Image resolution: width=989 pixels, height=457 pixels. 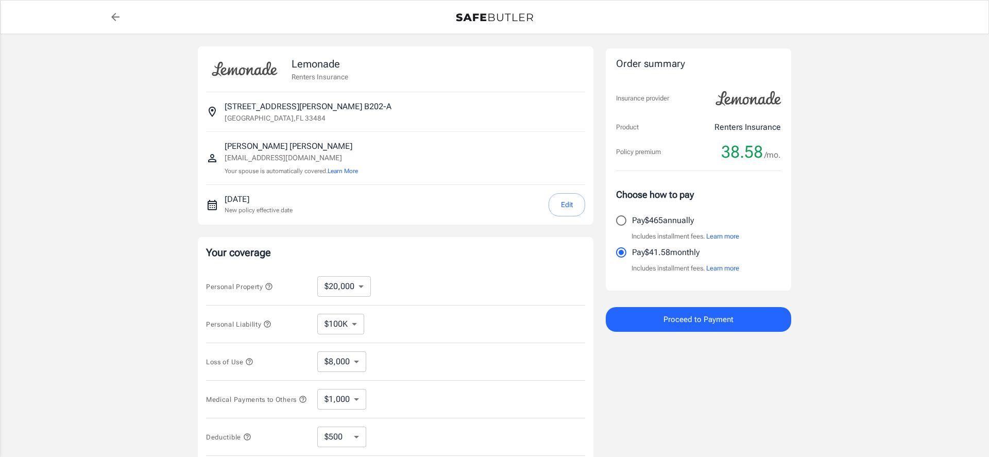 I want to click on button: Proceed to Payment, so click(x=698, y=319).